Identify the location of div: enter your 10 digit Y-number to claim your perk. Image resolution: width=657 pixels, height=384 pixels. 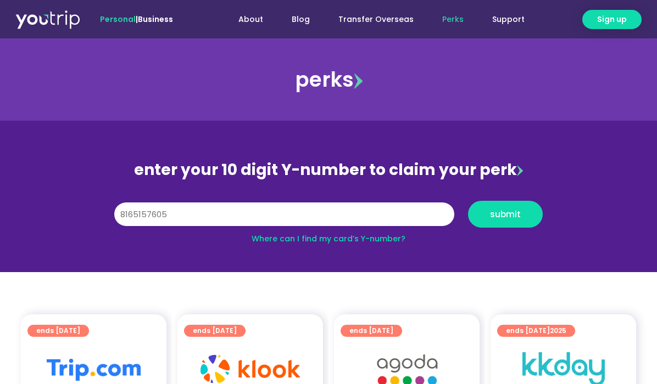
(328, 170).